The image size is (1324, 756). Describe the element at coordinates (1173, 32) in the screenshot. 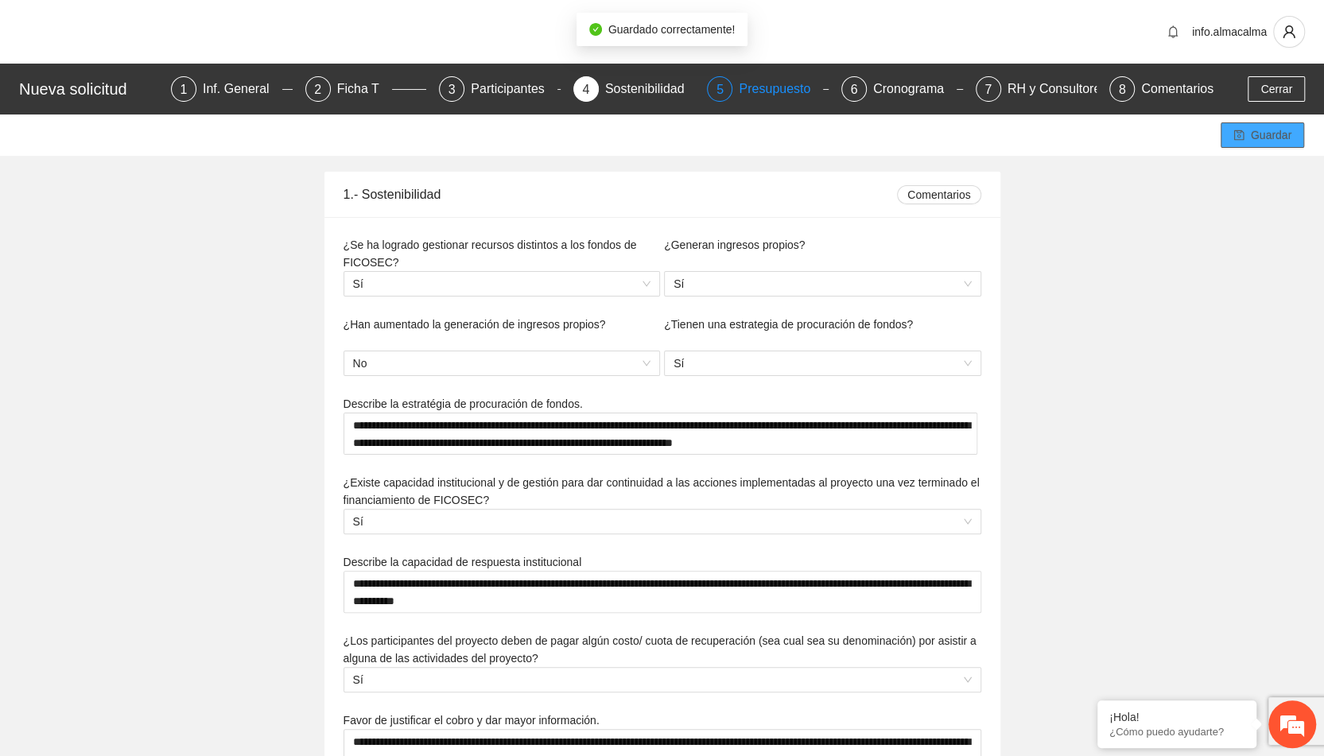

I see `span: bell` at that location.